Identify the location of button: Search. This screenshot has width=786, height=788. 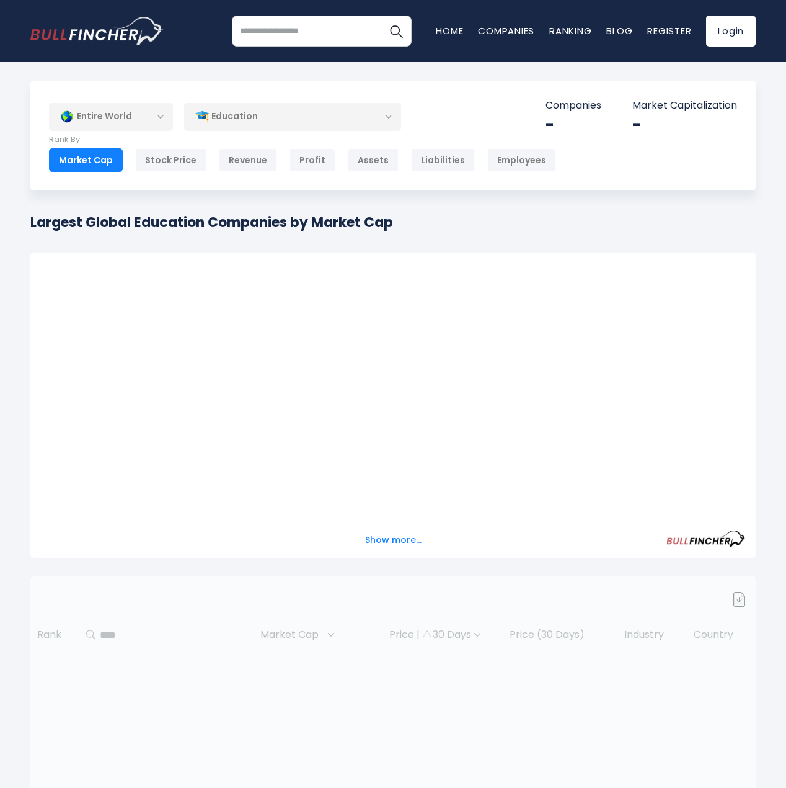
(396, 31).